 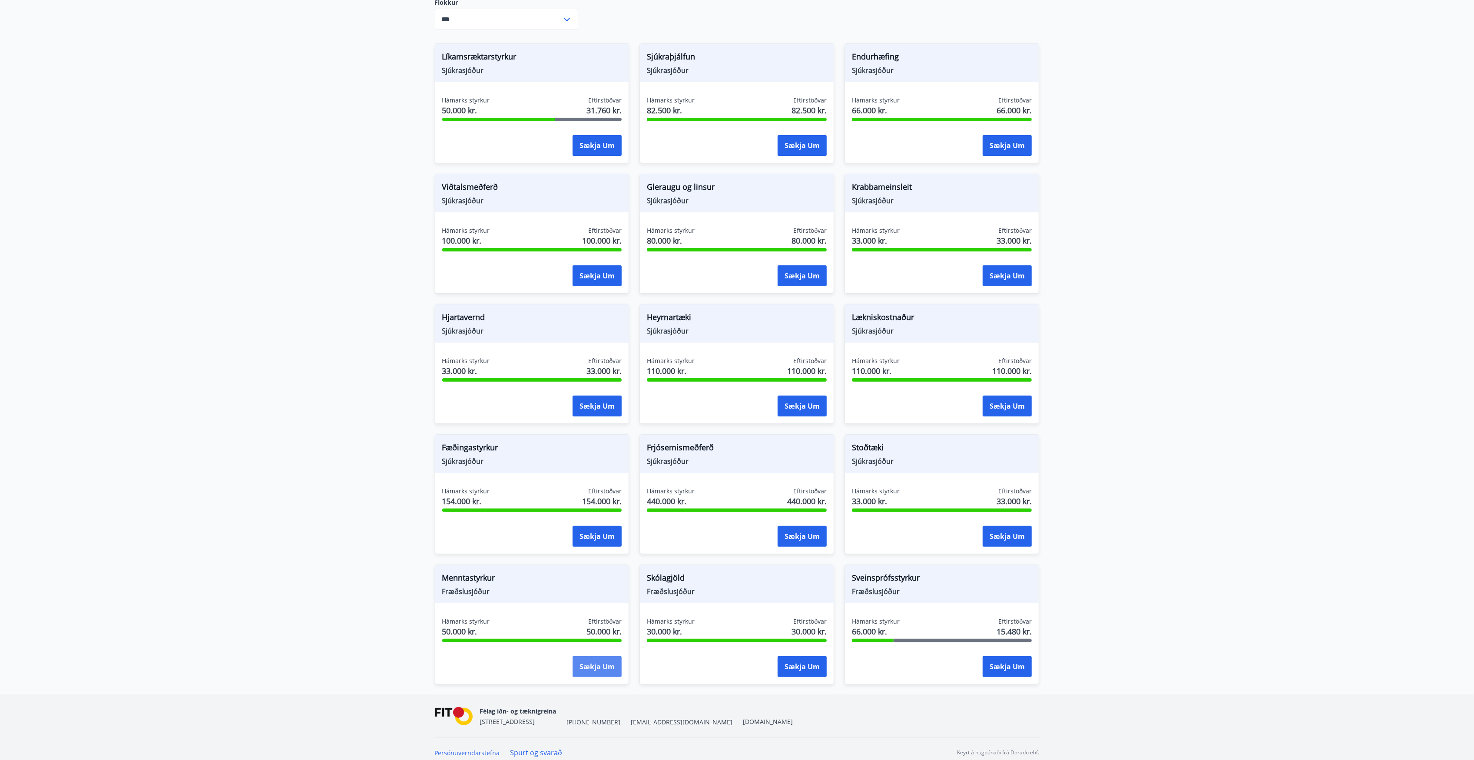 I want to click on span: Menntastyrkur, so click(x=532, y=580).